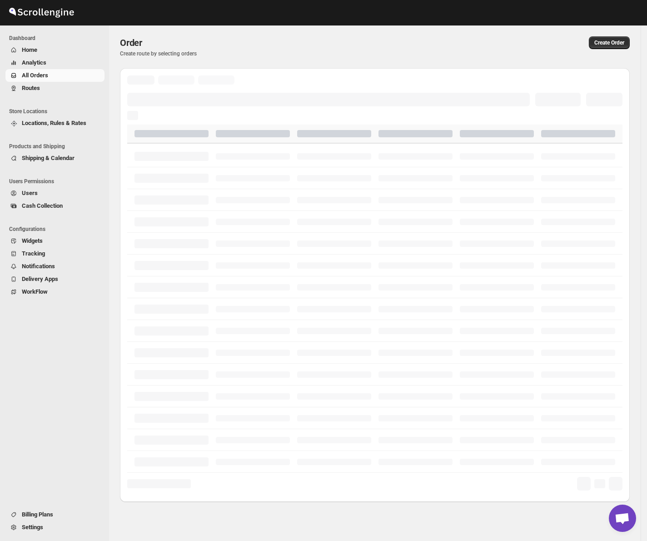  Describe the element at coordinates (57, 181) in the screenshot. I see `span: Users Permissions` at that location.